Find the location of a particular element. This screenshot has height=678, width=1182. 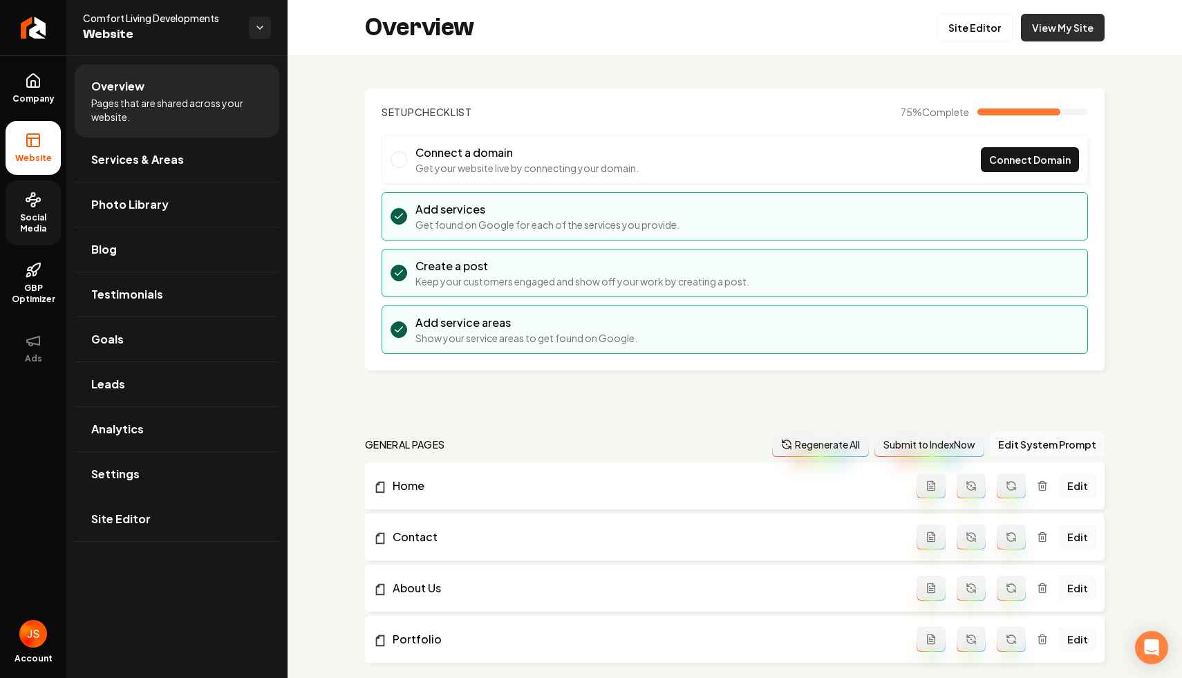

h3: Add services is located at coordinates (547, 209).